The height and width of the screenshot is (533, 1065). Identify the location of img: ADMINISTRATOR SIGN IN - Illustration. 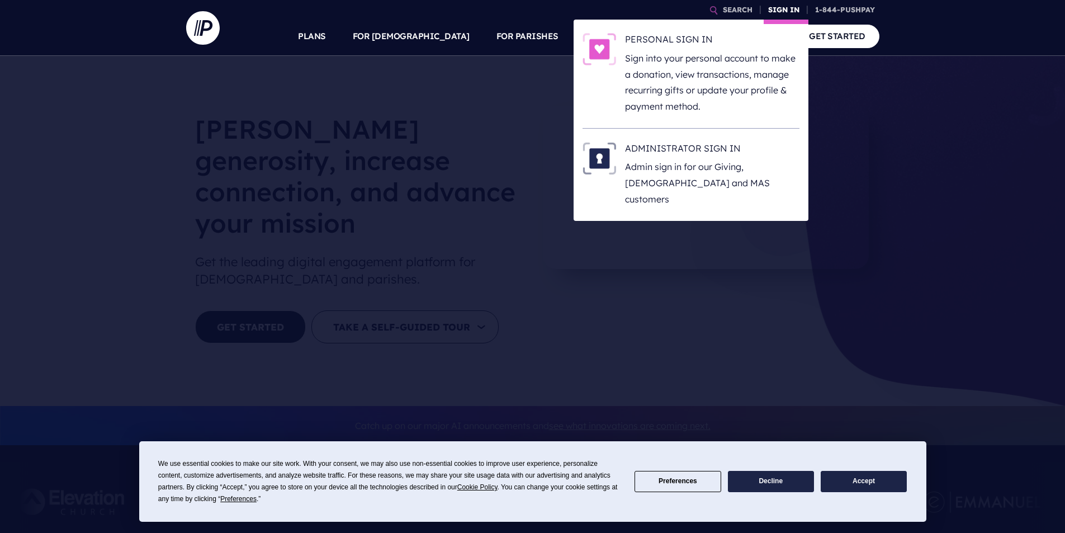
(599, 158).